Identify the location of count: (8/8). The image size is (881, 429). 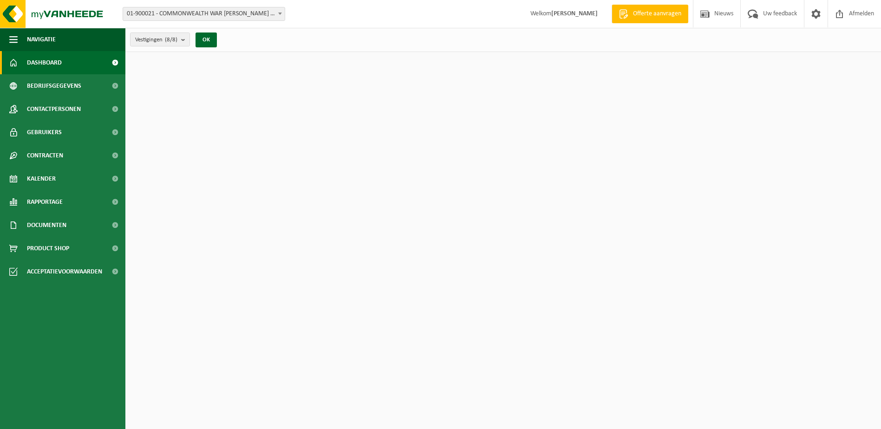
(171, 39).